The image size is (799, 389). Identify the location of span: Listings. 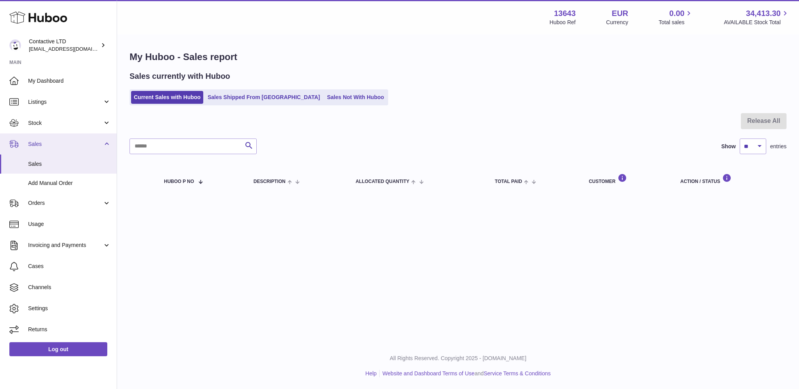
(65, 102).